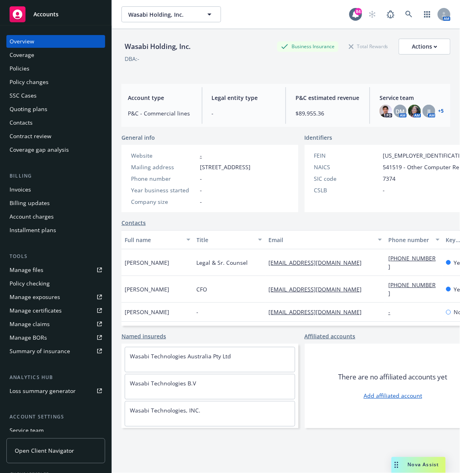 Image resolution: width=460 pixels, height=473 pixels. Describe the element at coordinates (318, 137) in the screenshot. I see `span: Identifiers` at that location.